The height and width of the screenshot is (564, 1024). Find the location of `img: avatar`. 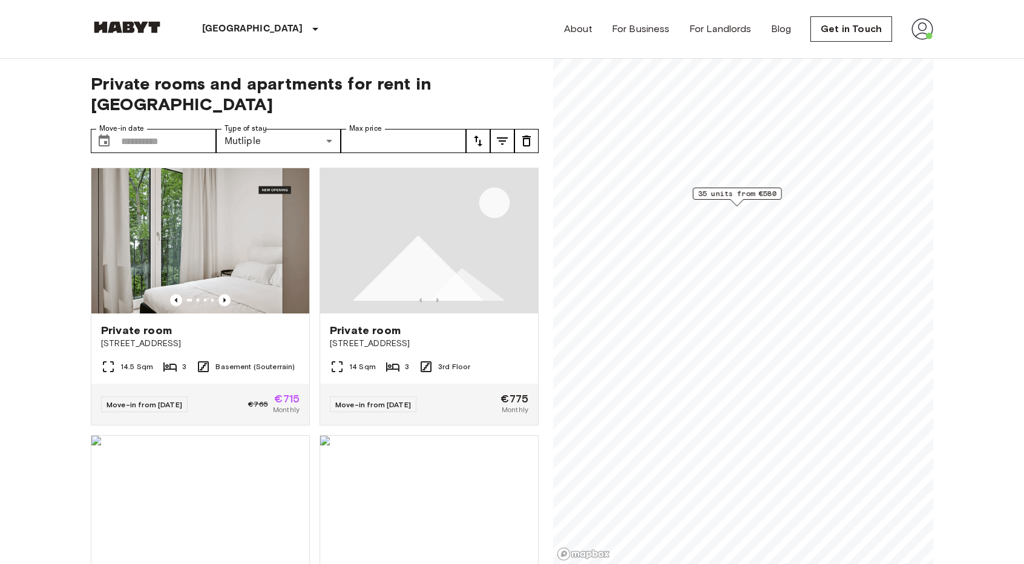

img: avatar is located at coordinates (922, 29).